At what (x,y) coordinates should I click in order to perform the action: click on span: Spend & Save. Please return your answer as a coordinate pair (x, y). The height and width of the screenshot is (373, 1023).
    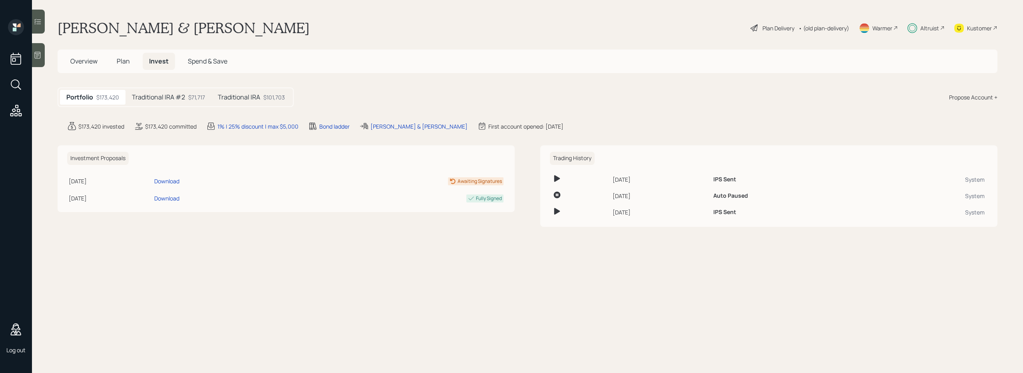
    Looking at the image, I should click on (207, 61).